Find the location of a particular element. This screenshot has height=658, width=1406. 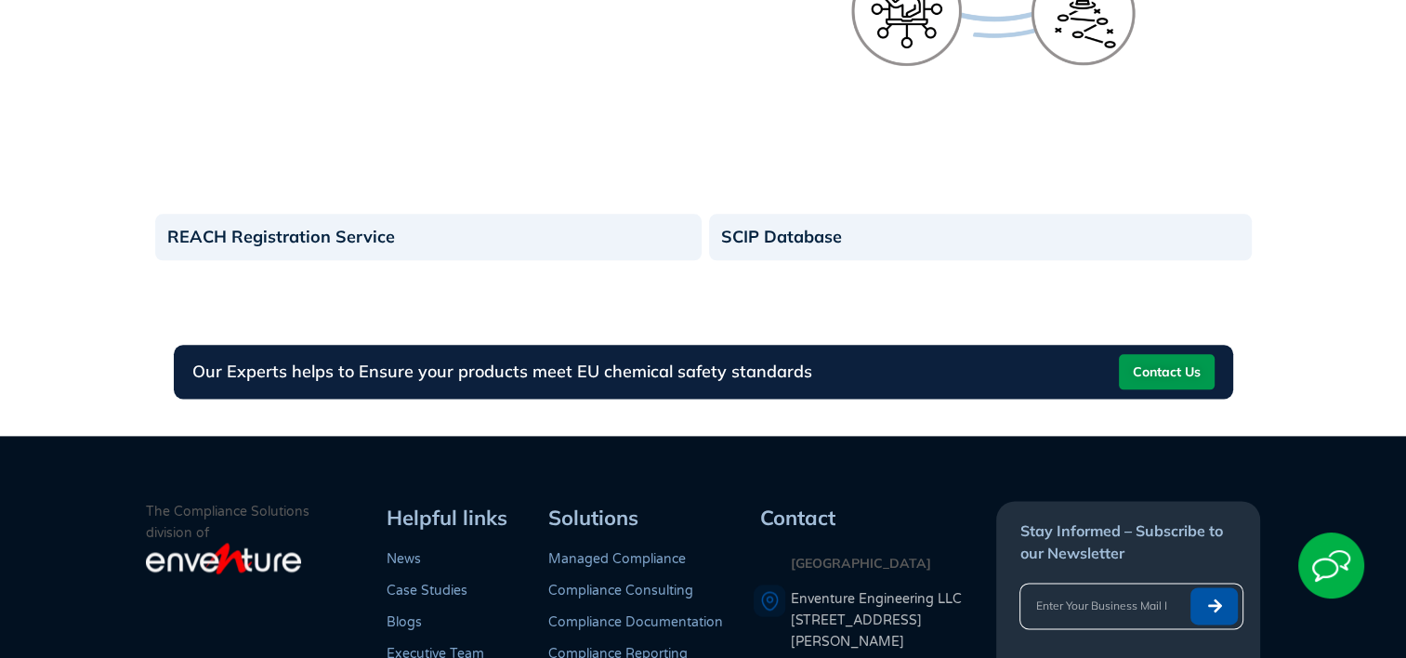

a: SCIP Database is located at coordinates (981, 237).